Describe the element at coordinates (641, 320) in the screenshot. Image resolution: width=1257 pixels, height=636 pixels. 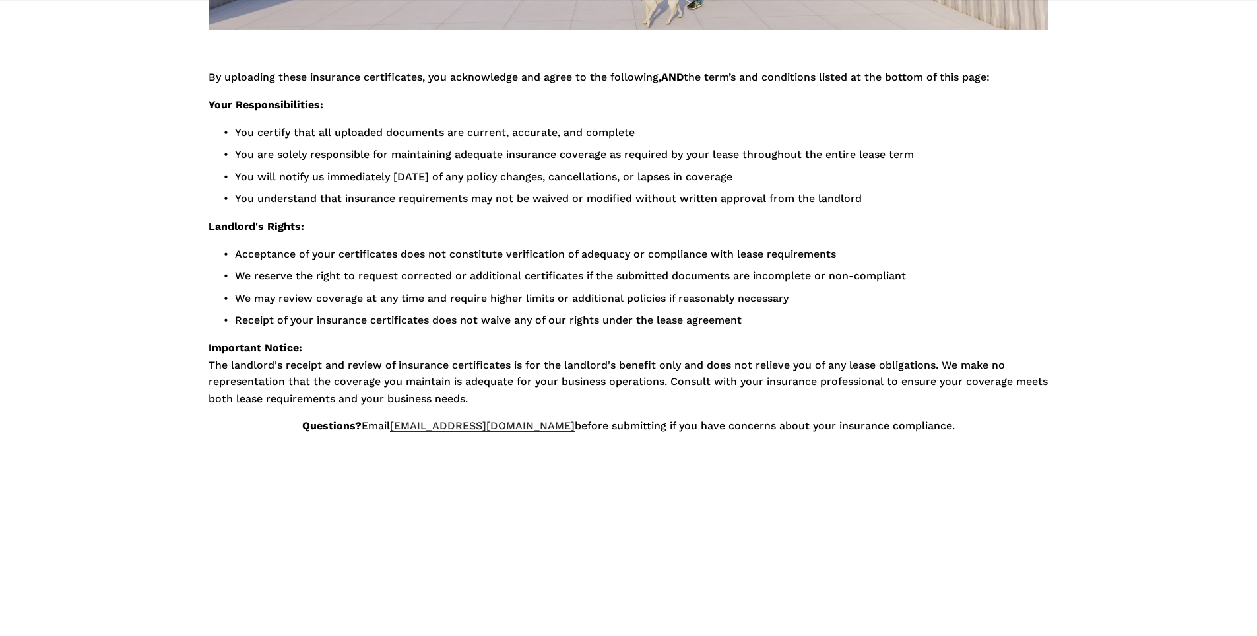
I see `p: Receipt of your insurance certificates does not waive any of our rights under the lease agreement` at that location.